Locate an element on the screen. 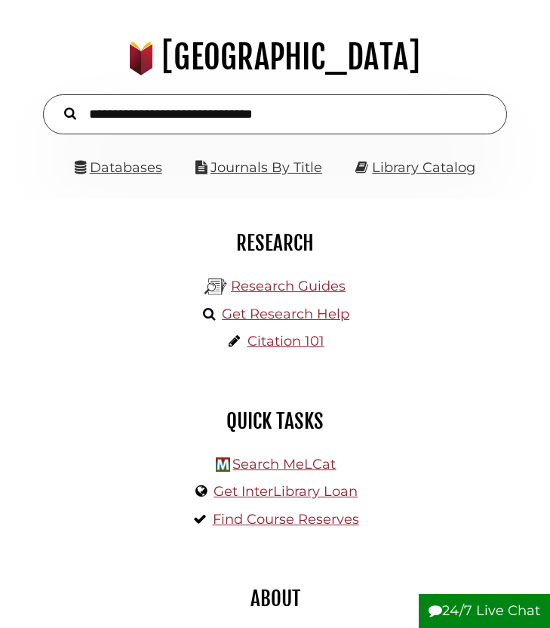  a: Research Guides is located at coordinates (288, 286).